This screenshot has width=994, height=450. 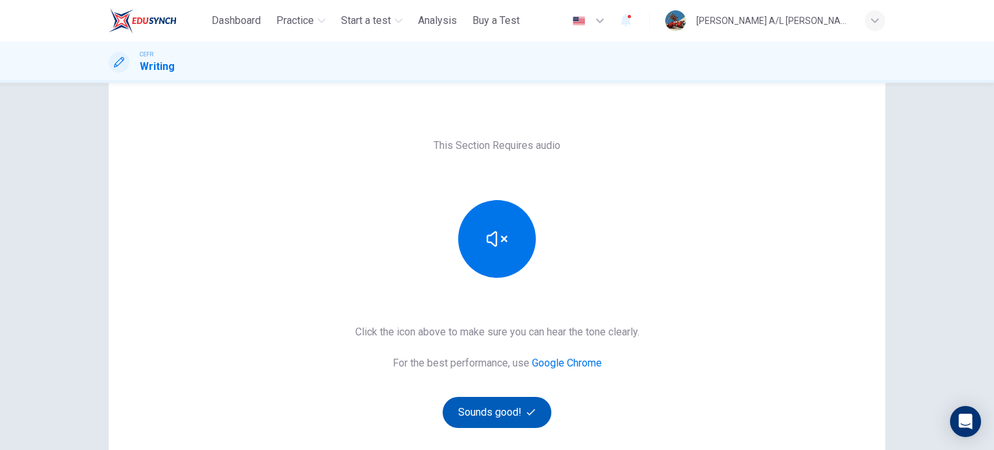 What do you see at coordinates (295, 21) in the screenshot?
I see `span: Practice` at bounding box center [295, 21].